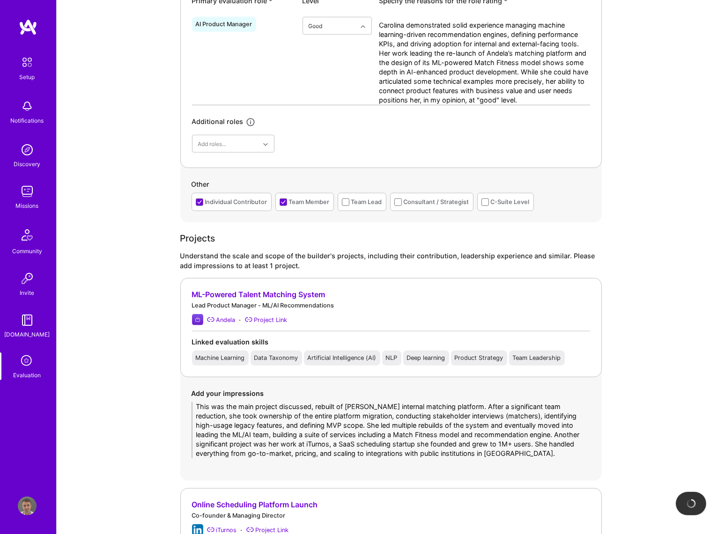  I want to click on div: Online Scheduling Platform Launch, so click(391, 505).